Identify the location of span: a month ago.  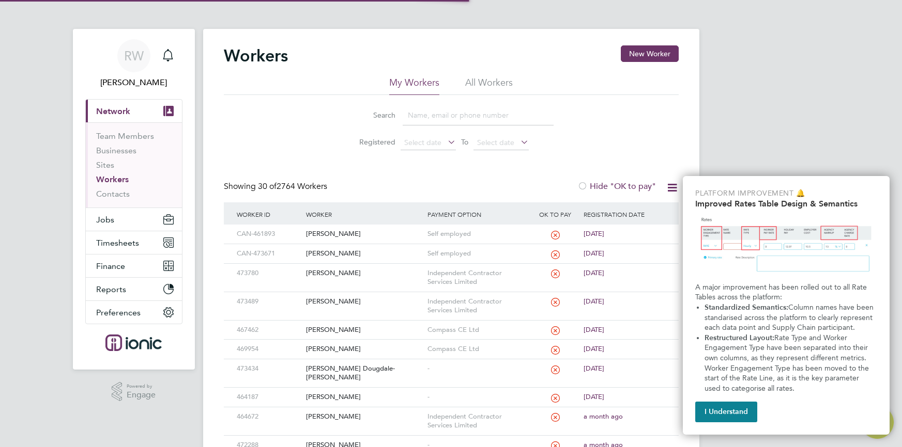
(603, 416).